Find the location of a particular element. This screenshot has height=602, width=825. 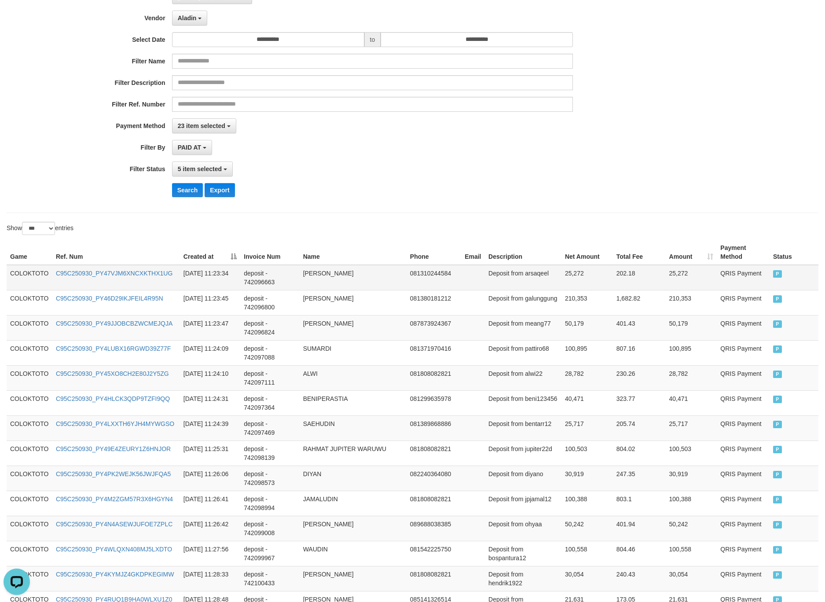

td: Deposit from diyano is located at coordinates (523, 478).